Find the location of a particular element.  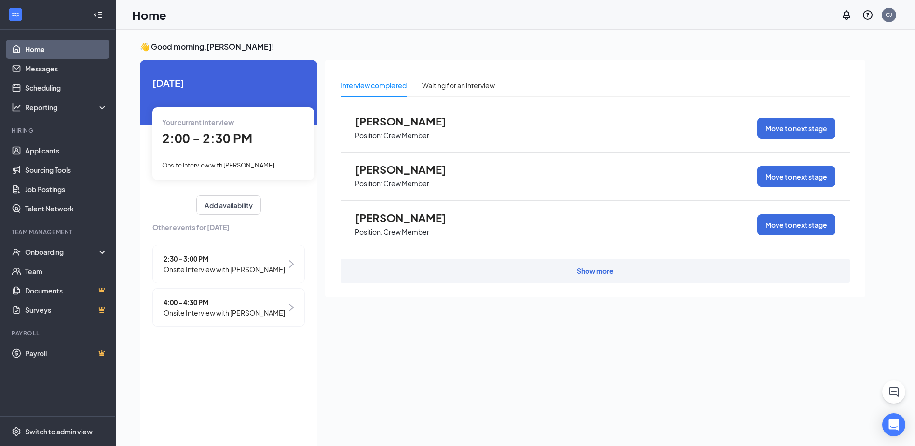

svg: ChatActive is located at coordinates (894, 392).